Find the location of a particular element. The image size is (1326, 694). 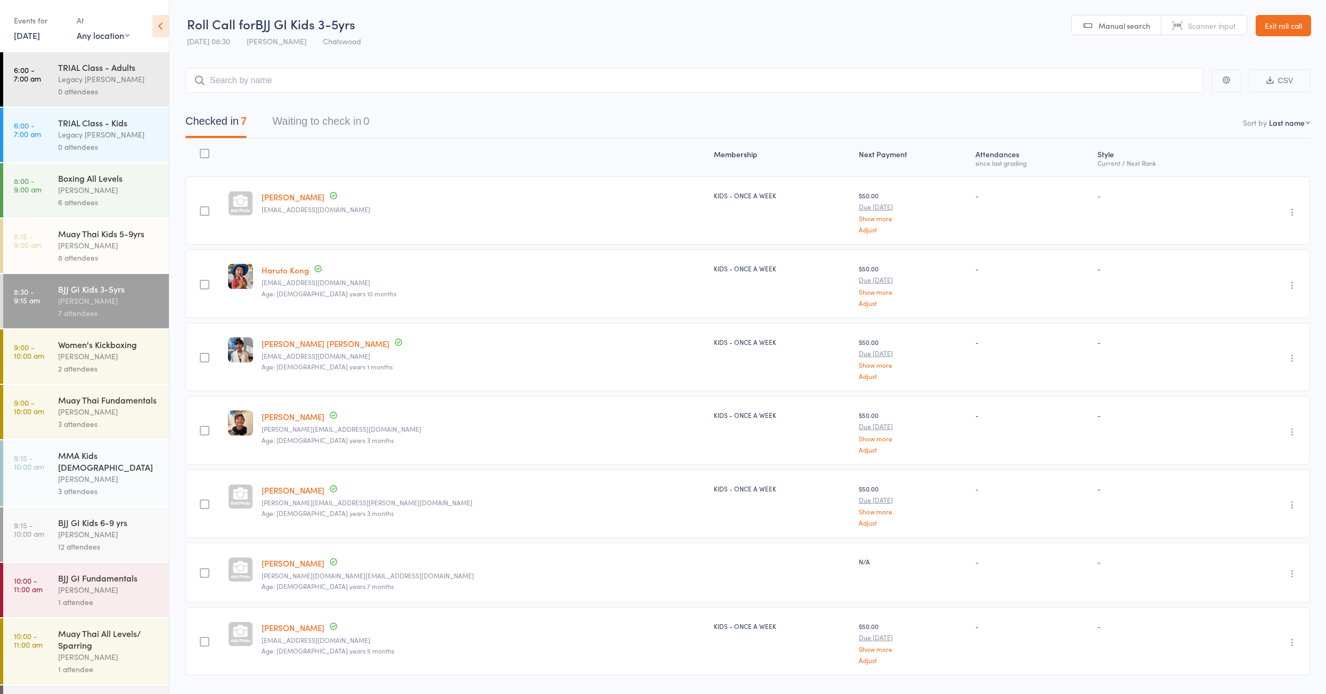

div: 0 is located at coordinates (366, 121).